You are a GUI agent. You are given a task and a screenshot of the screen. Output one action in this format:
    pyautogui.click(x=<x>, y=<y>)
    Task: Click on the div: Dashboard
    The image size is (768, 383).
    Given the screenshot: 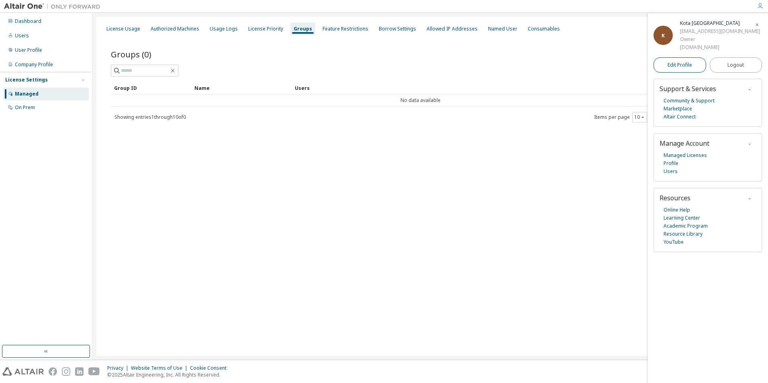 What is the action you would take?
    pyautogui.click(x=28, y=21)
    